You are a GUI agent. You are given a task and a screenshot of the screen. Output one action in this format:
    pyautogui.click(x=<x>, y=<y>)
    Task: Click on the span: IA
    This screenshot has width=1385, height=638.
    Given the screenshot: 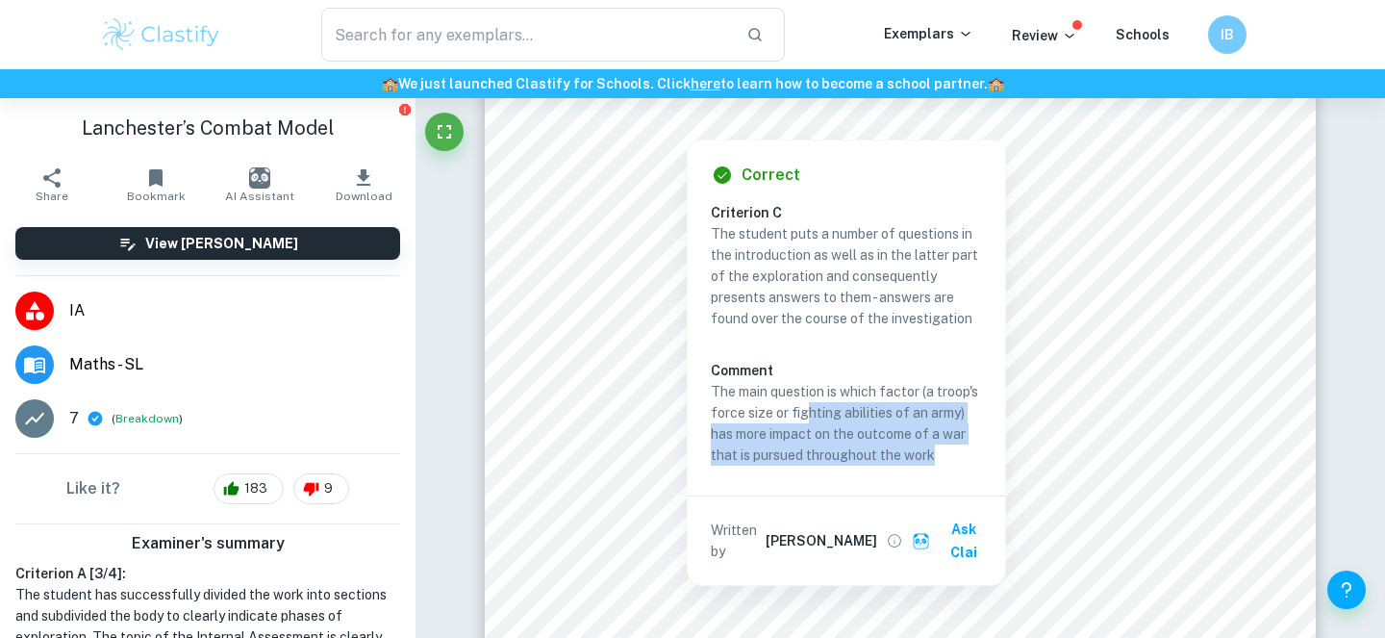 What is the action you would take?
    pyautogui.click(x=235, y=311)
    